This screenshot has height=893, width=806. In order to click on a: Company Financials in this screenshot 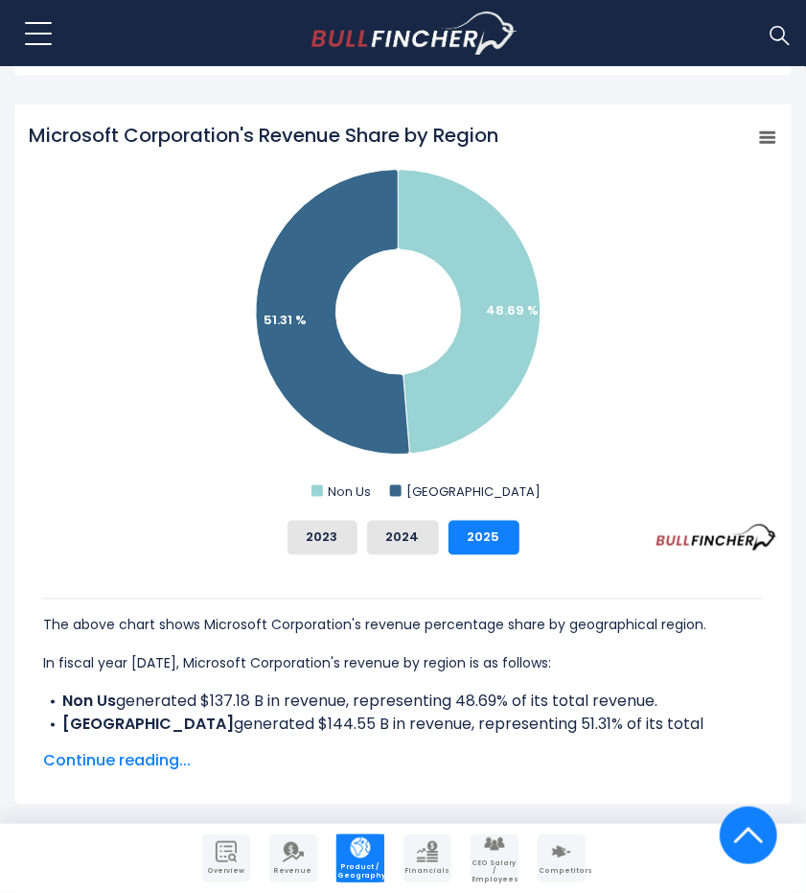, I will do `click(428, 858)`.